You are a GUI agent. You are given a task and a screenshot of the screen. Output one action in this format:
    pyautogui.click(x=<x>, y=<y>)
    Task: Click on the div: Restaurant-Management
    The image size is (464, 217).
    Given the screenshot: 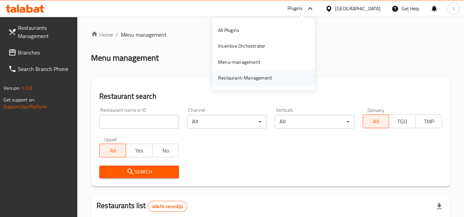 What is the action you would take?
    pyautogui.click(x=245, y=78)
    